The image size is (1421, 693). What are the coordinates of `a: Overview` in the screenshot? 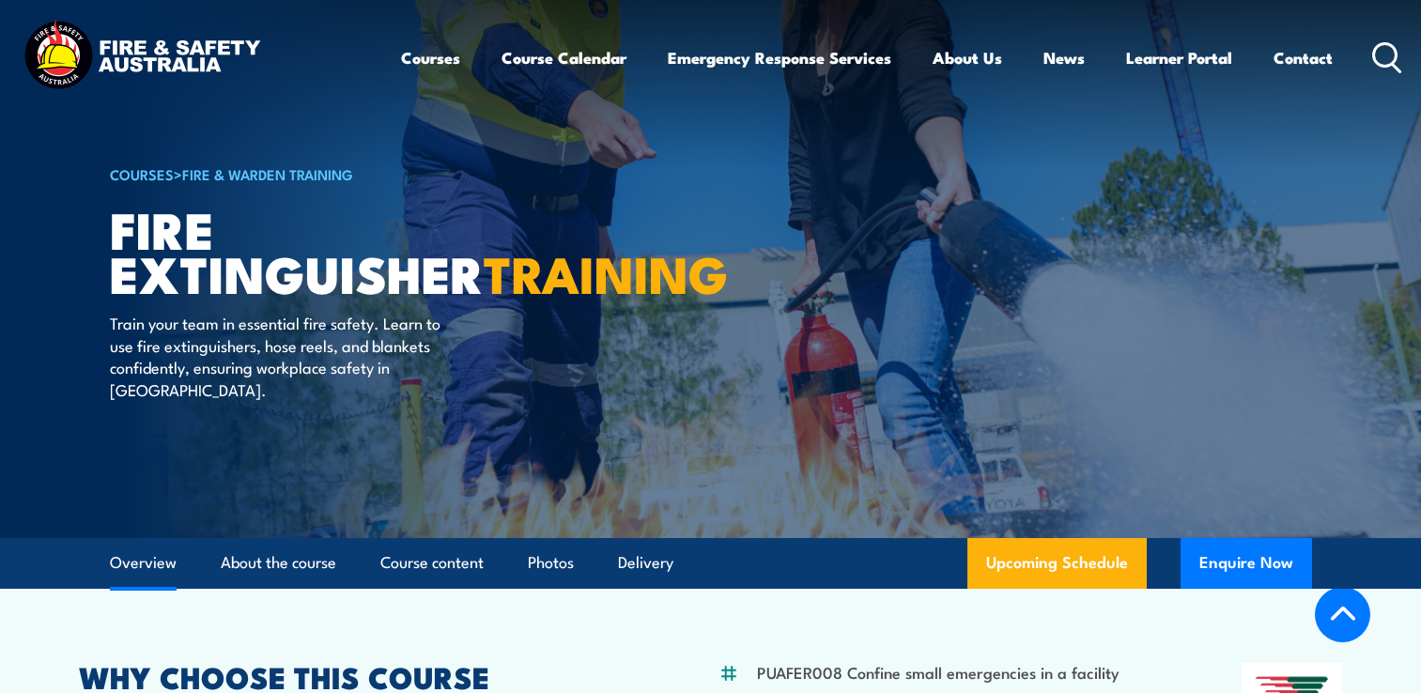 It's located at (143, 563).